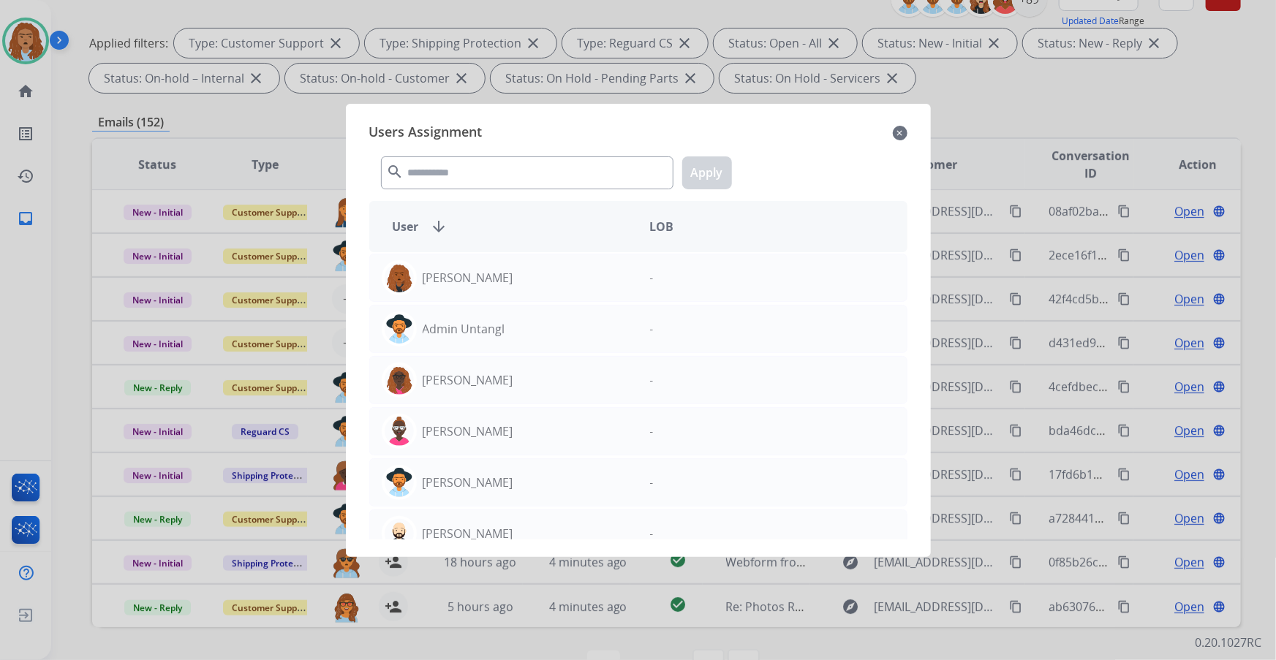 This screenshot has width=1276, height=660. Describe the element at coordinates (707, 173) in the screenshot. I see `button: Apply` at that location.